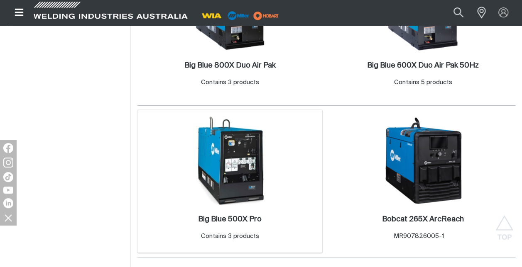  Describe the element at coordinates (230, 219) in the screenshot. I see `h2: Big Blue 500X Pro` at that location.